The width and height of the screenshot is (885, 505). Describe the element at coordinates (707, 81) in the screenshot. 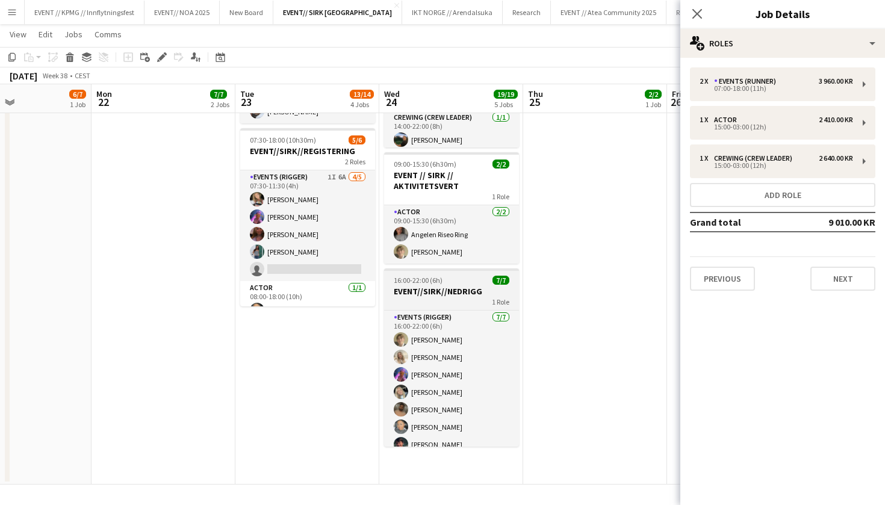

I see `div: 2 x` at that location.